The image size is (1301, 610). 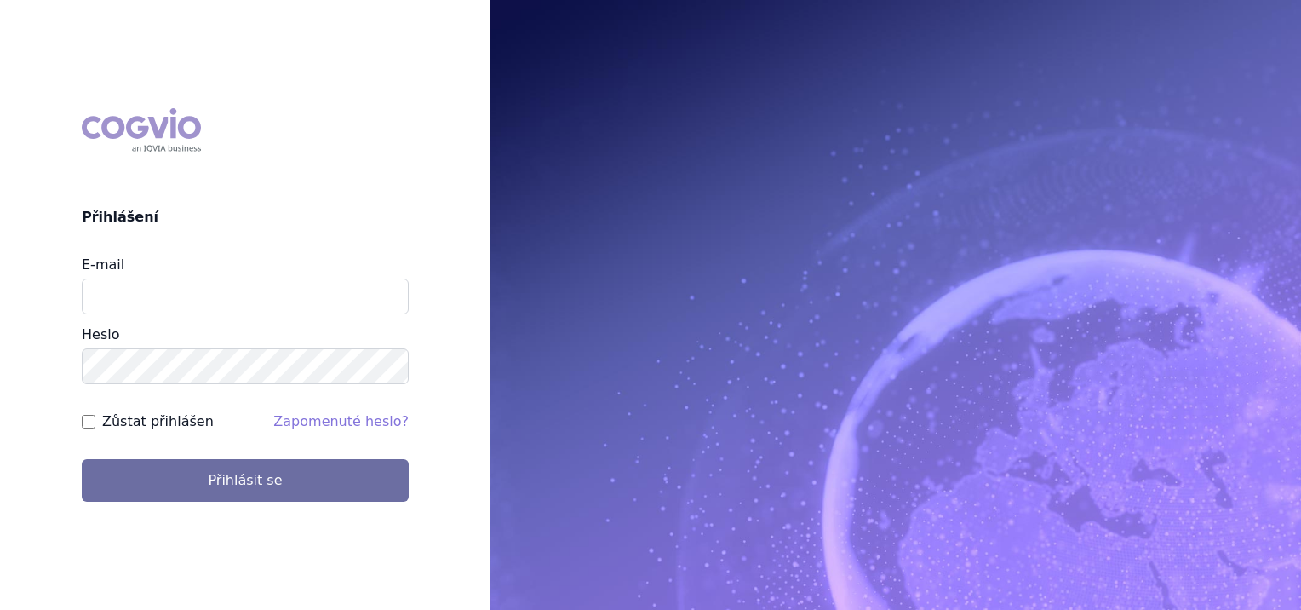 I want to click on a: Zapomenuté heslo?, so click(x=341, y=421).